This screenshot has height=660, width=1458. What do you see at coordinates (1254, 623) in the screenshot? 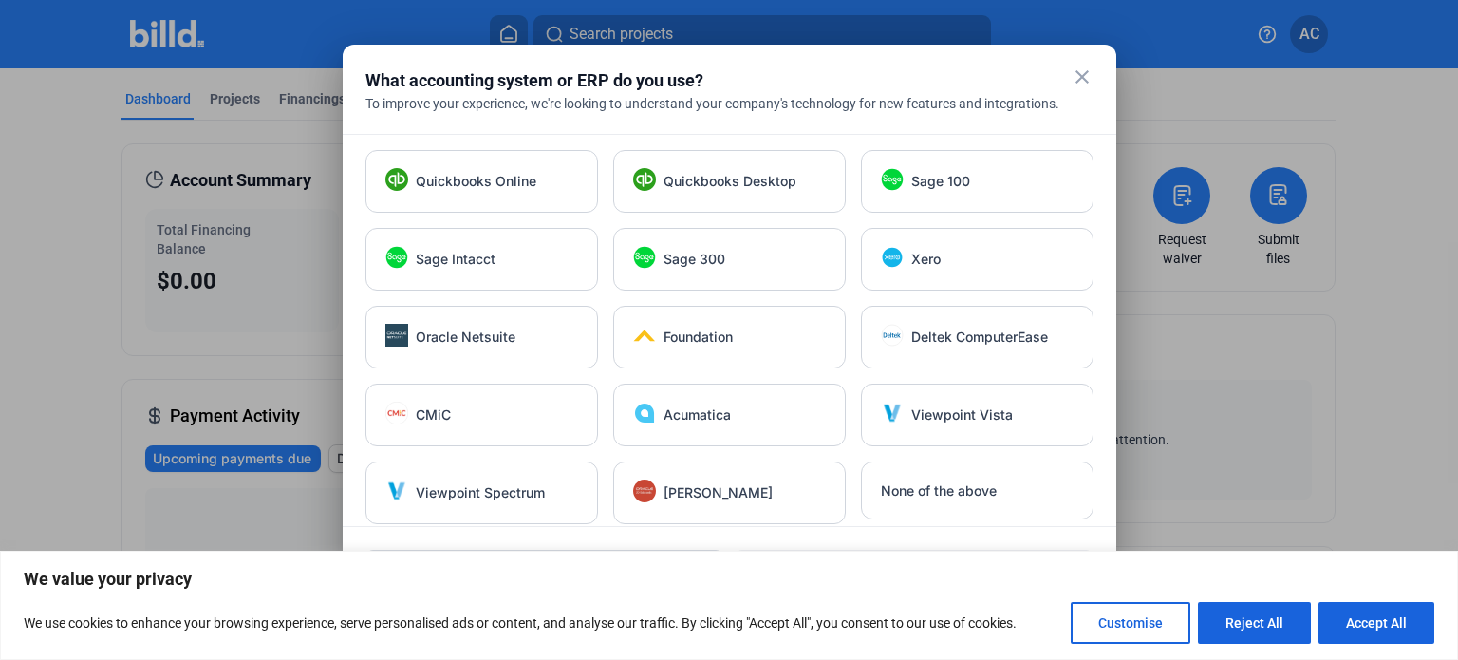
I see `button: Reject All` at bounding box center [1254, 623].